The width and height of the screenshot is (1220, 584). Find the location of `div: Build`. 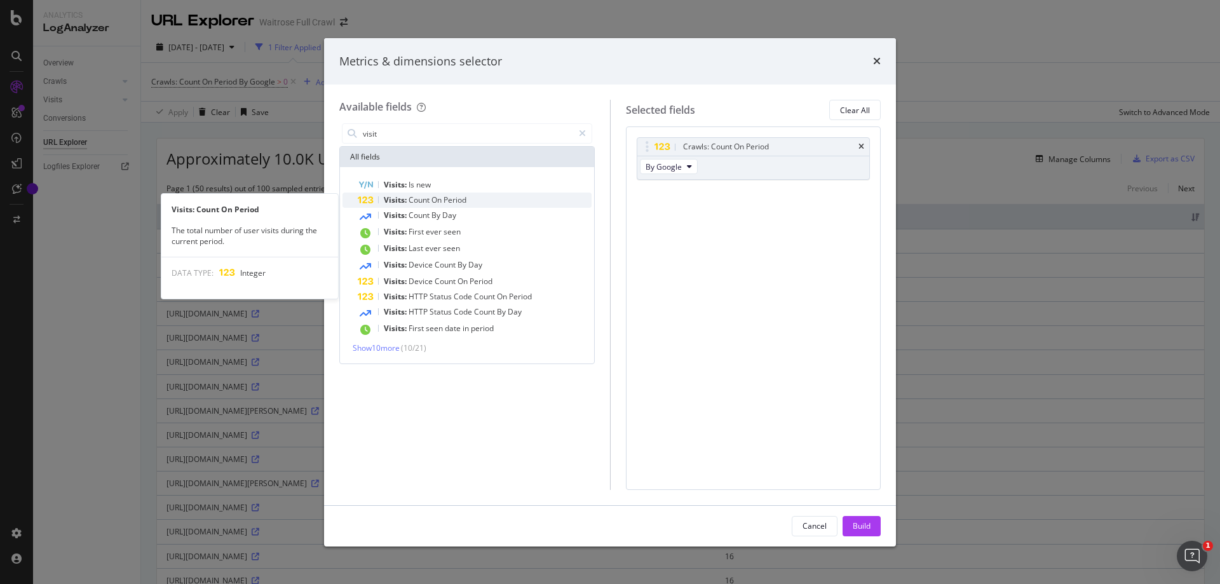

div: Build is located at coordinates (862, 525).